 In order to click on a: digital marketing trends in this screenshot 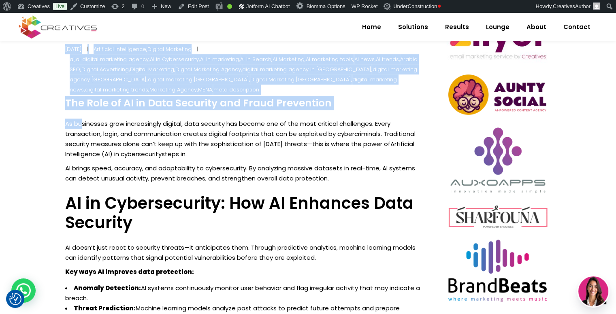, I will do `click(117, 90)`.